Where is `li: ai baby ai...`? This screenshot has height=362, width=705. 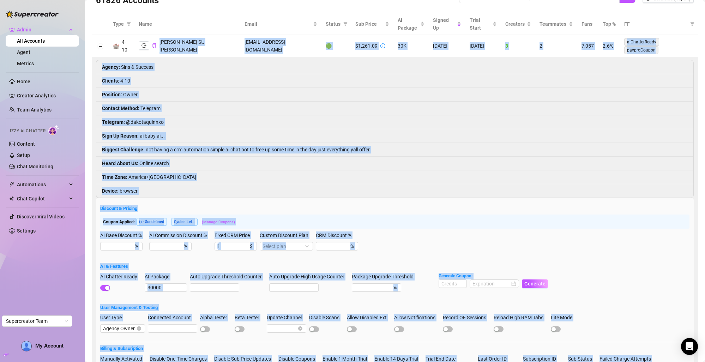 li: ai baby ai... is located at coordinates (395, 136).